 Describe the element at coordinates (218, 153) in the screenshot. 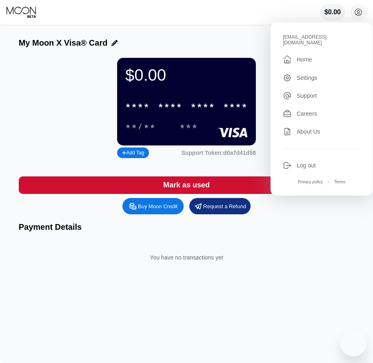

I see `div: Support Token:d0a7d41d58` at that location.